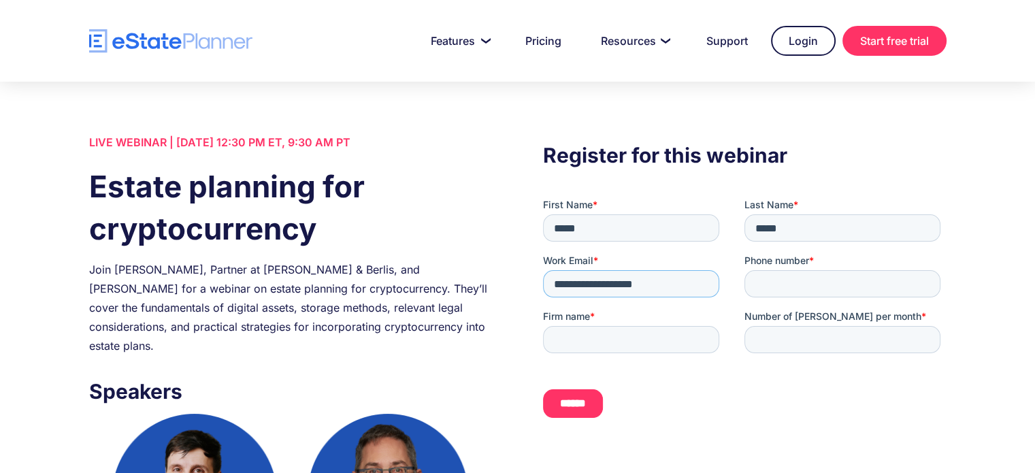 This screenshot has width=1035, height=473. I want to click on a: Pricing, so click(543, 41).